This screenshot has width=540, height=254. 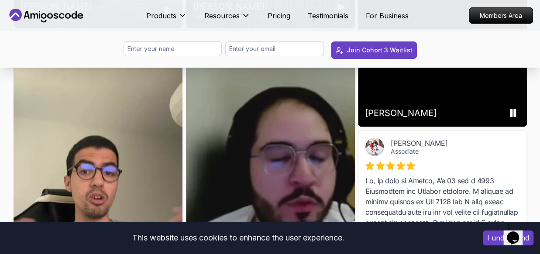 I want to click on p: Pricing, so click(x=279, y=16).